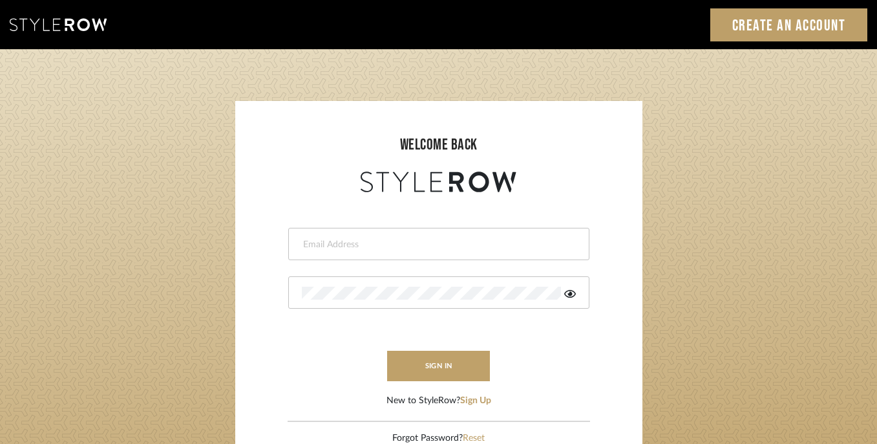 The height and width of the screenshot is (444, 877). Describe the element at coordinates (437, 244) in the screenshot. I see `input: Email Address` at that location.